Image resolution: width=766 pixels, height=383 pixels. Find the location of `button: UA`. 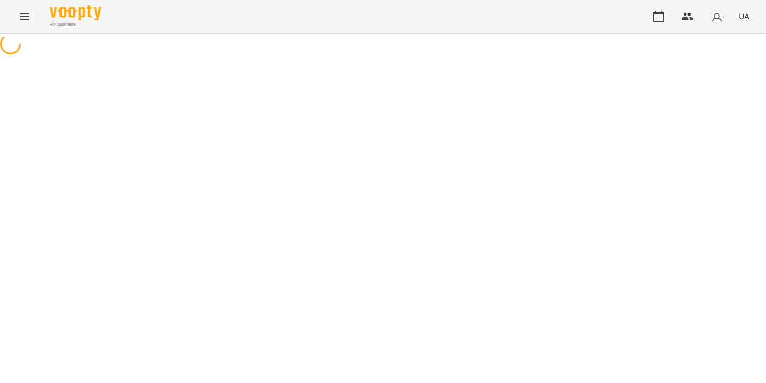

button: UA is located at coordinates (744, 16).